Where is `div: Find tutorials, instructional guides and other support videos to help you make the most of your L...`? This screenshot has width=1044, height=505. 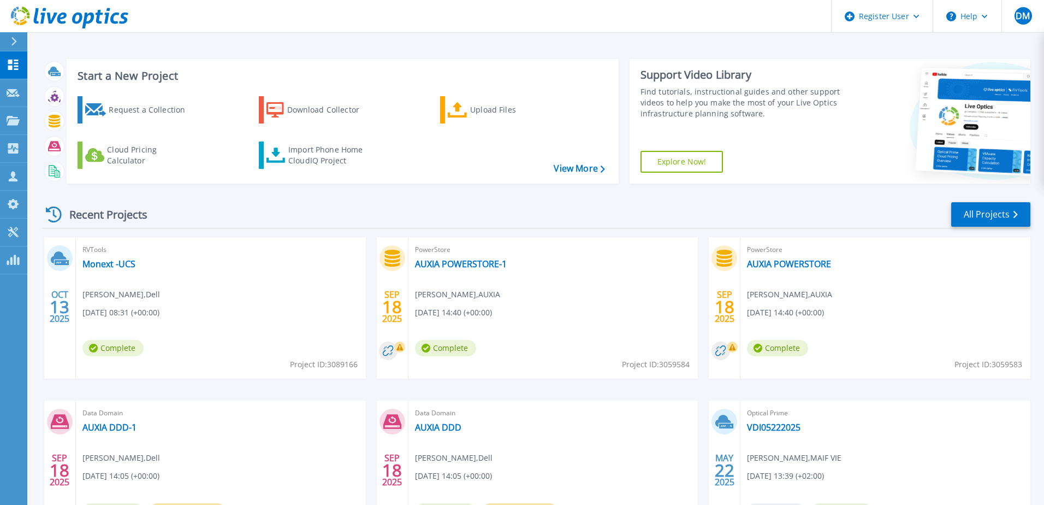
div: Find tutorials, instructional guides and other support videos to help you make the most of your L... is located at coordinates (743, 103).